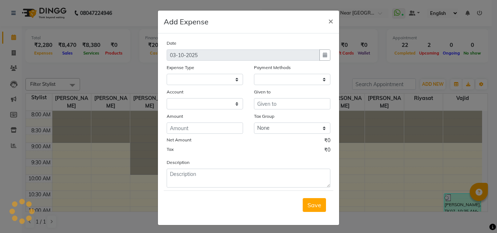 The image size is (497, 233). I want to click on label: Expense Type, so click(180, 68).